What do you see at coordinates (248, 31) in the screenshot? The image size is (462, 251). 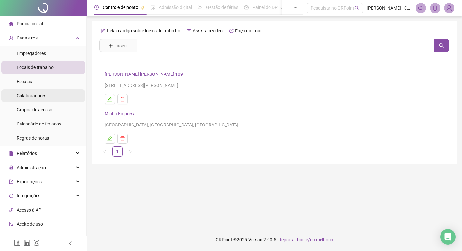 I see `span: Faça um tour` at bounding box center [248, 31].